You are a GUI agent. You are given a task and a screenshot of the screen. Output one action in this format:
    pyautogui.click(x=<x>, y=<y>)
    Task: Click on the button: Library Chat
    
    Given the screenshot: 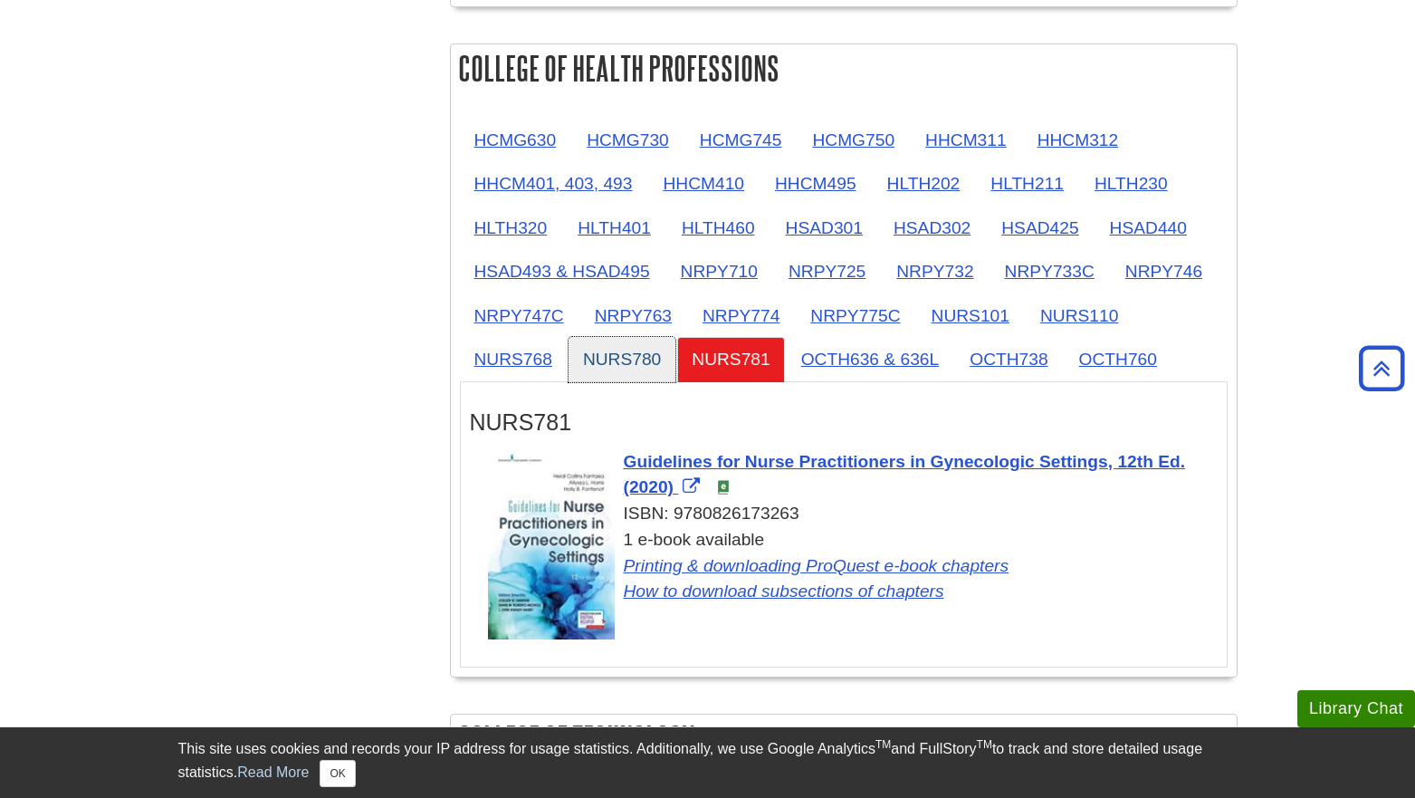 What is the action you would take?
    pyautogui.click(x=1356, y=708)
    